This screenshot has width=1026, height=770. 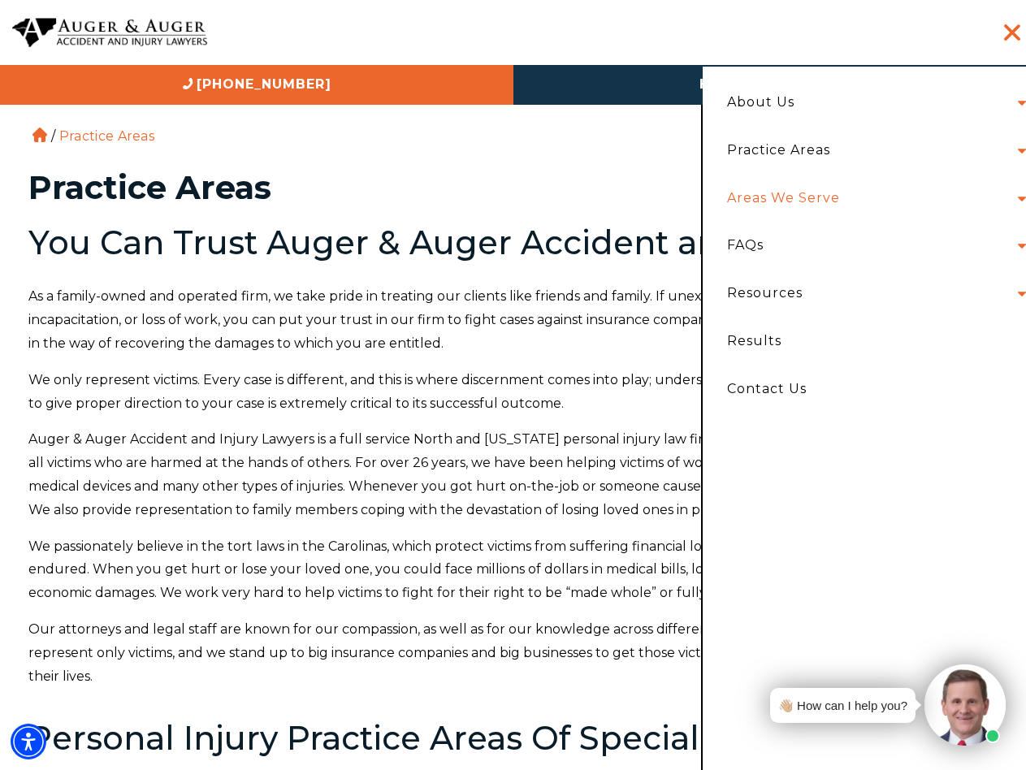 I want to click on a: Home, so click(x=40, y=135).